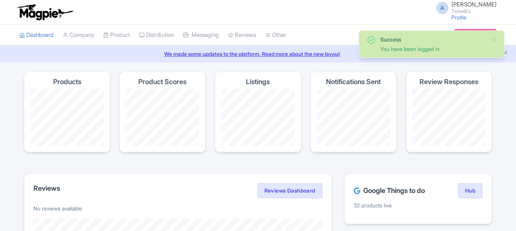 The height and width of the screenshot is (231, 516). Describe the element at coordinates (117, 35) in the screenshot. I see `a: Product` at that location.